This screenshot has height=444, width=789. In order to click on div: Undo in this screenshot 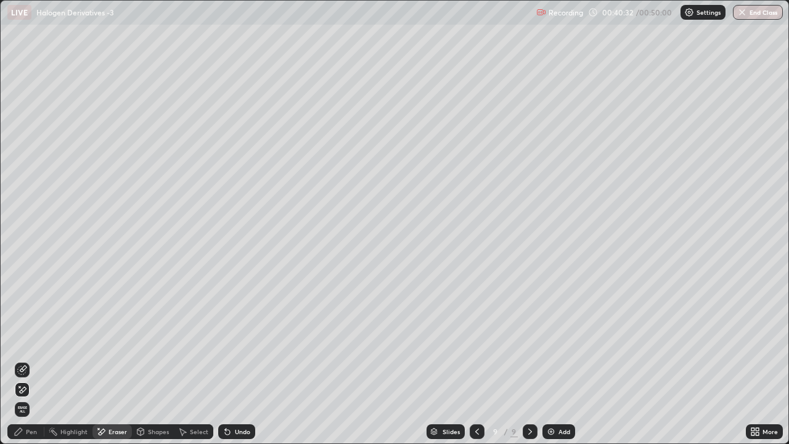, I will do `click(242, 431)`.